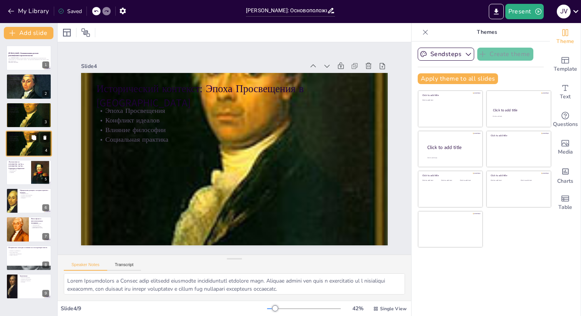 The width and height of the screenshot is (581, 316). Describe the element at coordinates (211, 59) in the screenshot. I see `div: Slide 4` at that location.